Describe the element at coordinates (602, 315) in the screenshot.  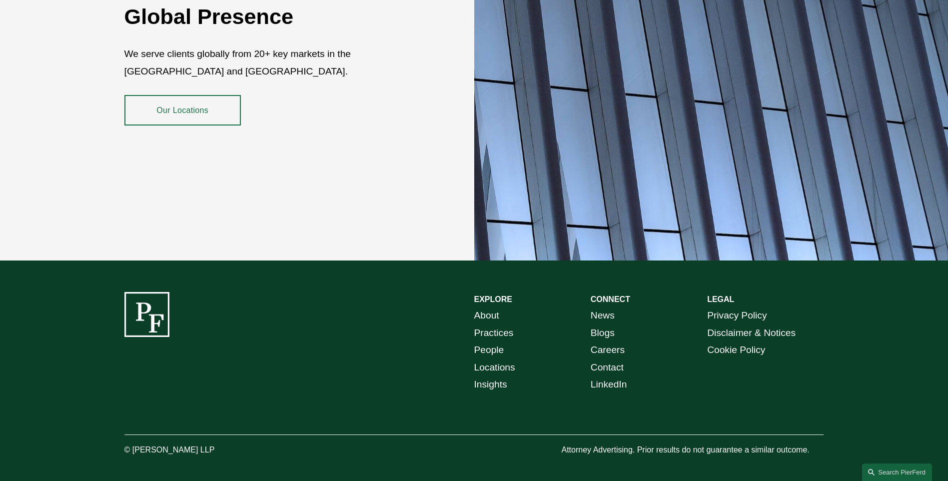
I see `a: News` at that location.